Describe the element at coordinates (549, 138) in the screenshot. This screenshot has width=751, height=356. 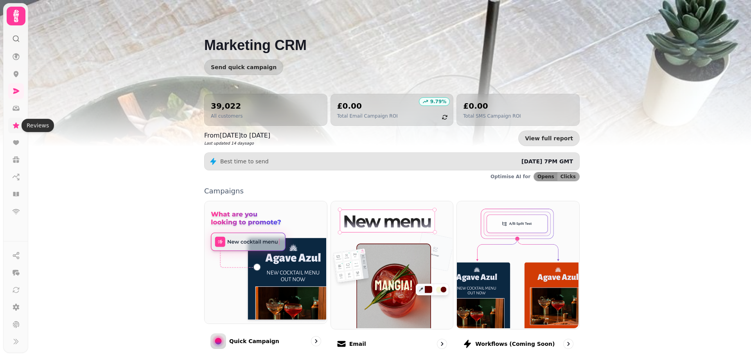
I see `a: View full report` at that location.